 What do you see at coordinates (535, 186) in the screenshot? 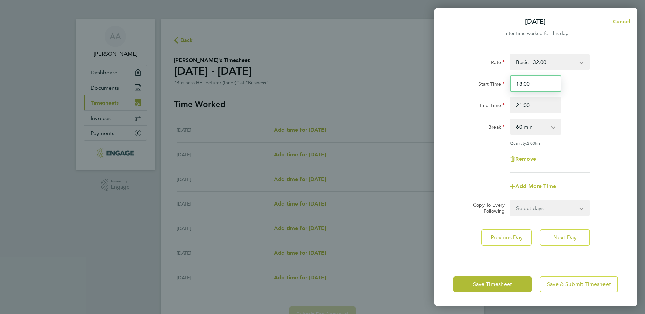
I see `span: Add More Time` at bounding box center [535, 186].